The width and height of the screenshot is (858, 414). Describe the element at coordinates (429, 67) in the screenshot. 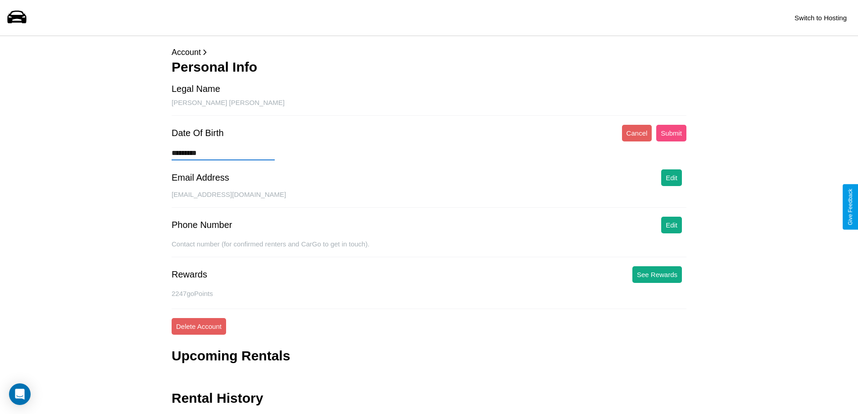

I see `h3: Personal Info` at that location.